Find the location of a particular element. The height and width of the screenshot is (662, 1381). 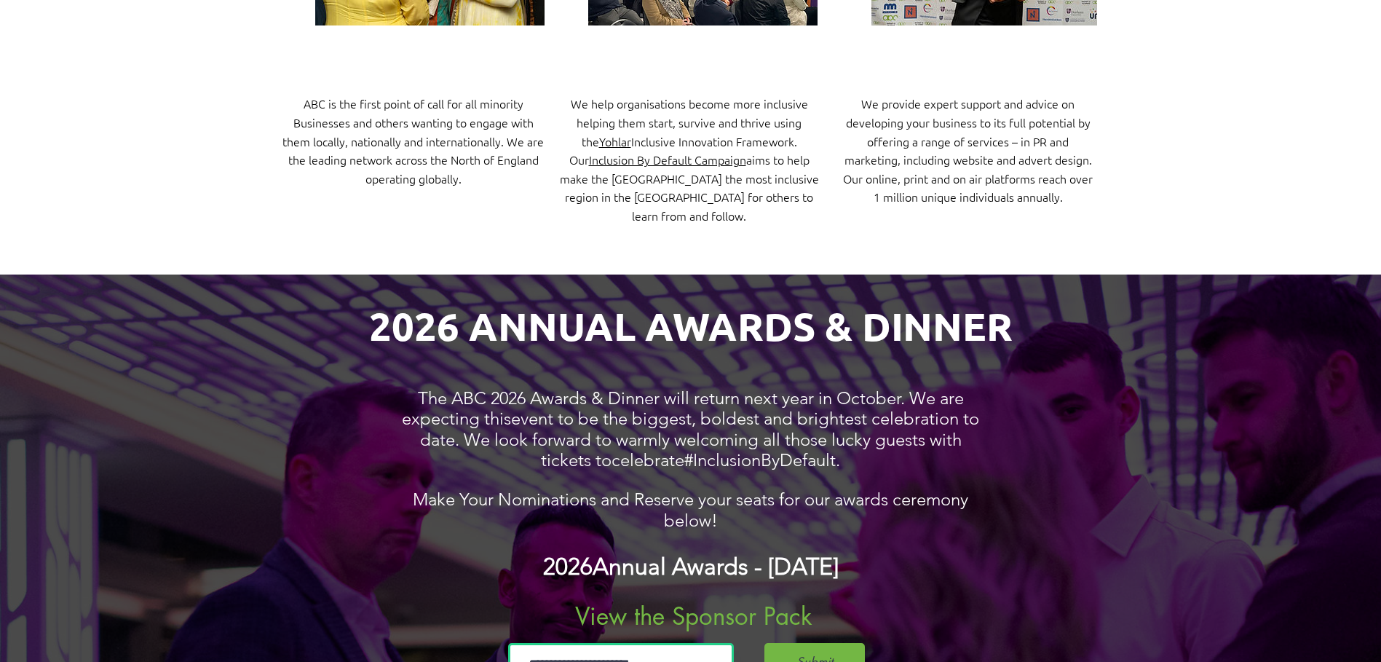

span: View the Sponsor Pack is located at coordinates (694, 616).